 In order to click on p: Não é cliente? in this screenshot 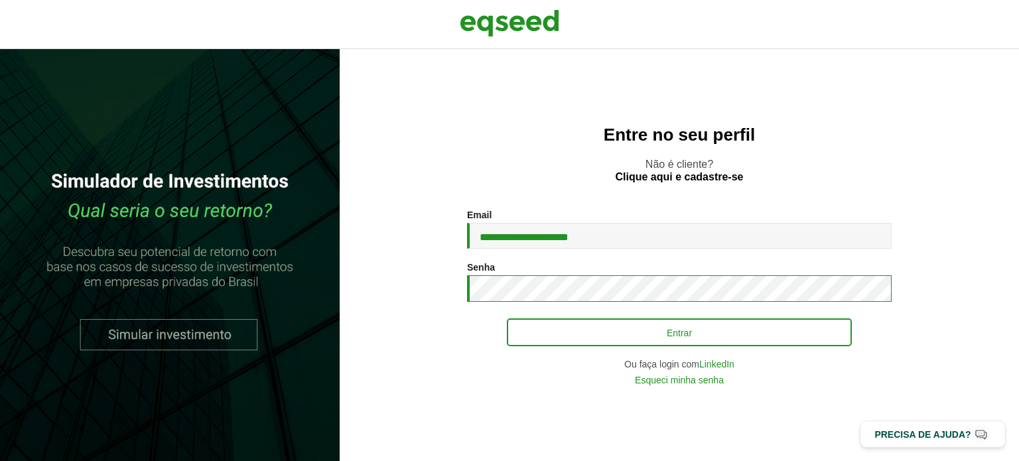, I will do `click(680, 171)`.